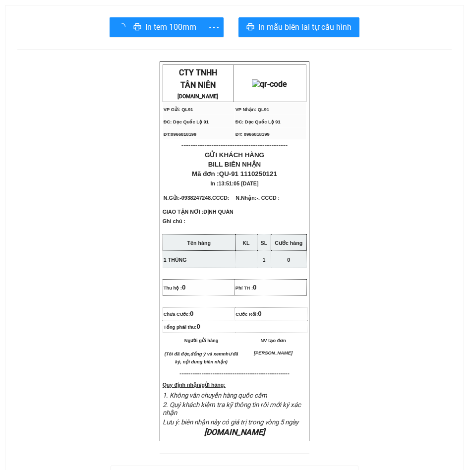 This screenshot has width=469, height=470. What do you see at coordinates (230, 422) in the screenshot?
I see `span: Lưu ý: biên nhận này có giá trị trong vòng 5 ngày` at bounding box center [230, 422].